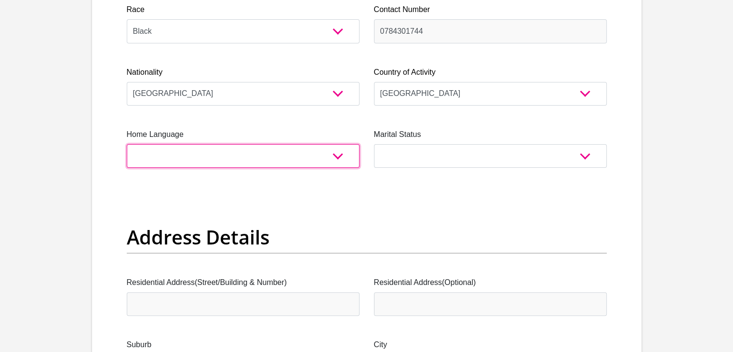 The height and width of the screenshot is (352, 733). Describe the element at coordinates (490, 345) in the screenshot. I see `label: City` at that location.